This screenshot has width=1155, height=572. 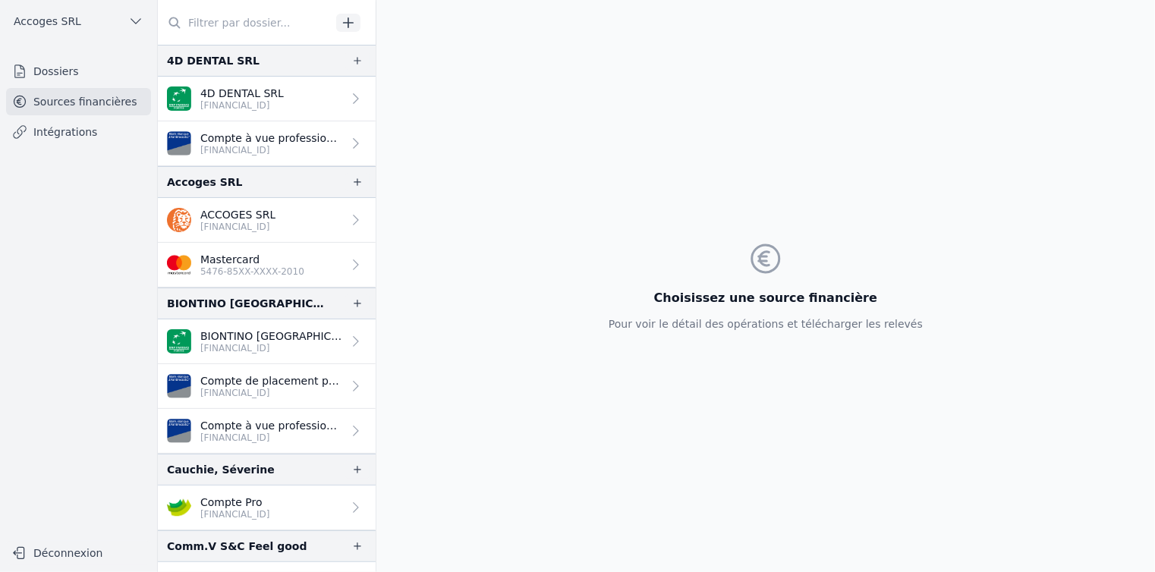 I want to click on p: Compte de placement professionnel, so click(x=271, y=381).